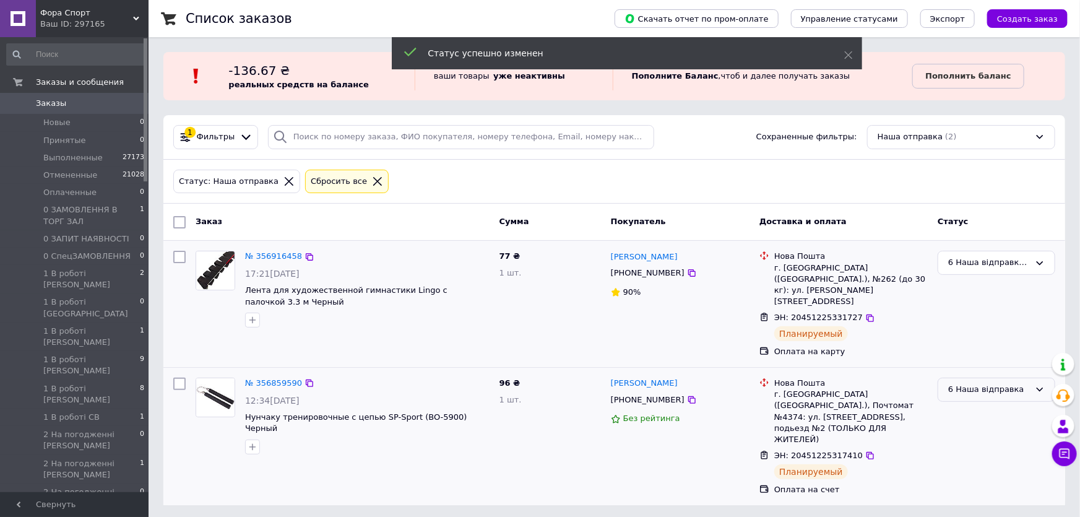 This screenshot has height=517, width=1080. I want to click on div: Статус успешно изменен, so click(621, 53).